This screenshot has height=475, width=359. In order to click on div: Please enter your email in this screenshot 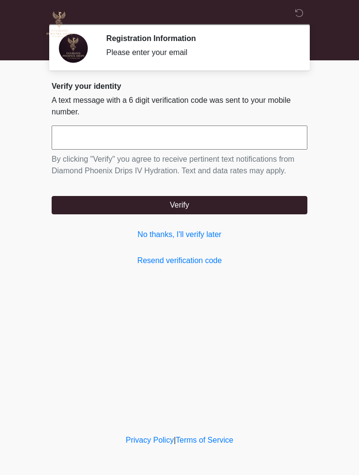, I will do `click(200, 53)`.